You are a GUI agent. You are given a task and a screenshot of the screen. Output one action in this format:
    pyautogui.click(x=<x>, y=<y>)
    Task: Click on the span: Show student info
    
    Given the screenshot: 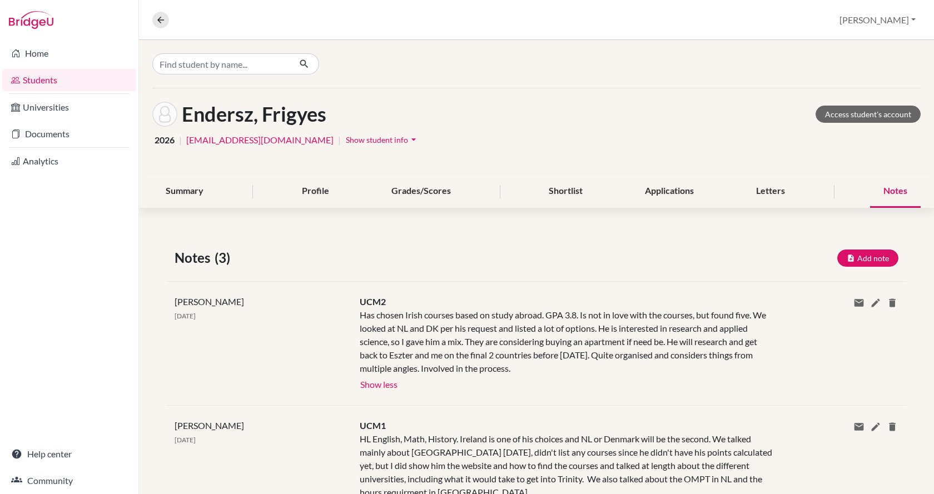 What is the action you would take?
    pyautogui.click(x=377, y=140)
    